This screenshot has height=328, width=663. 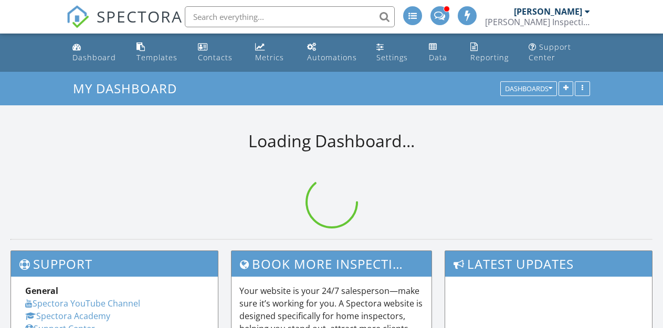 What do you see at coordinates (441, 52) in the screenshot?
I see `a: Data` at bounding box center [441, 52].